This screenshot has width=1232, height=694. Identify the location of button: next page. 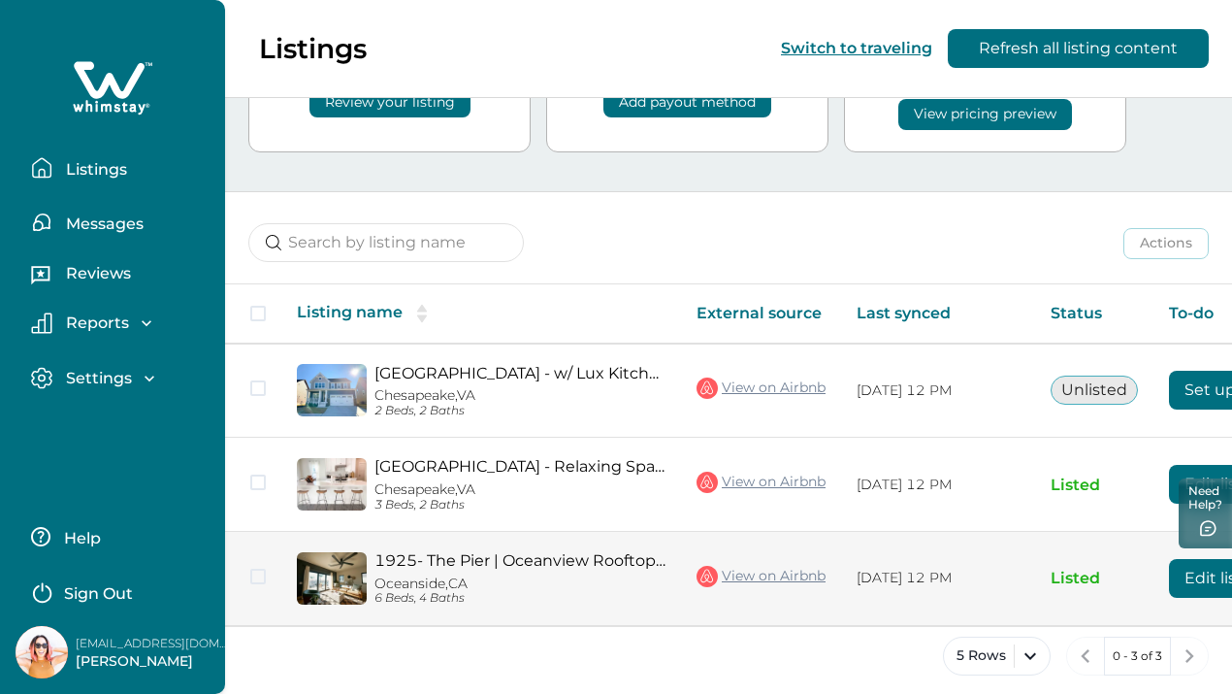
(1189, 656).